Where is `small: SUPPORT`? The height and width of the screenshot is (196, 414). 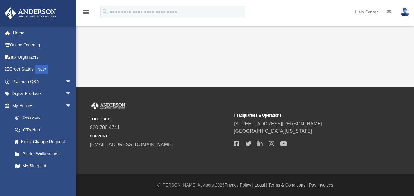
small: SUPPORT is located at coordinates (160, 136).